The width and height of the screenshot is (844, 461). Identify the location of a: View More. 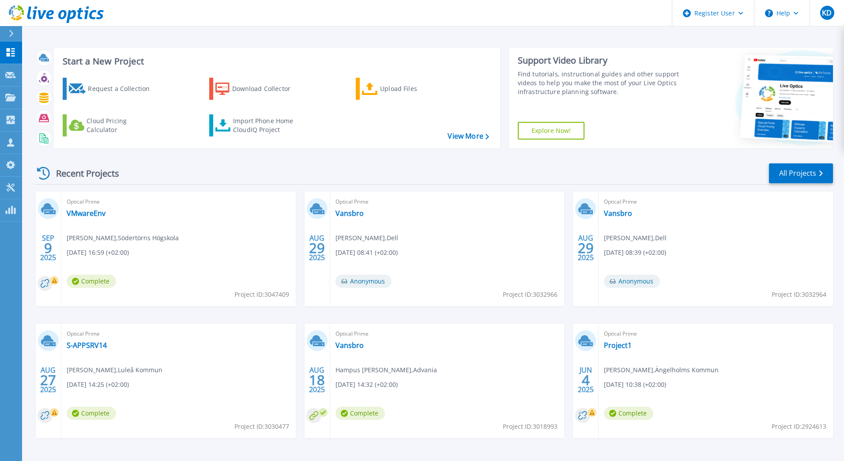
(468, 136).